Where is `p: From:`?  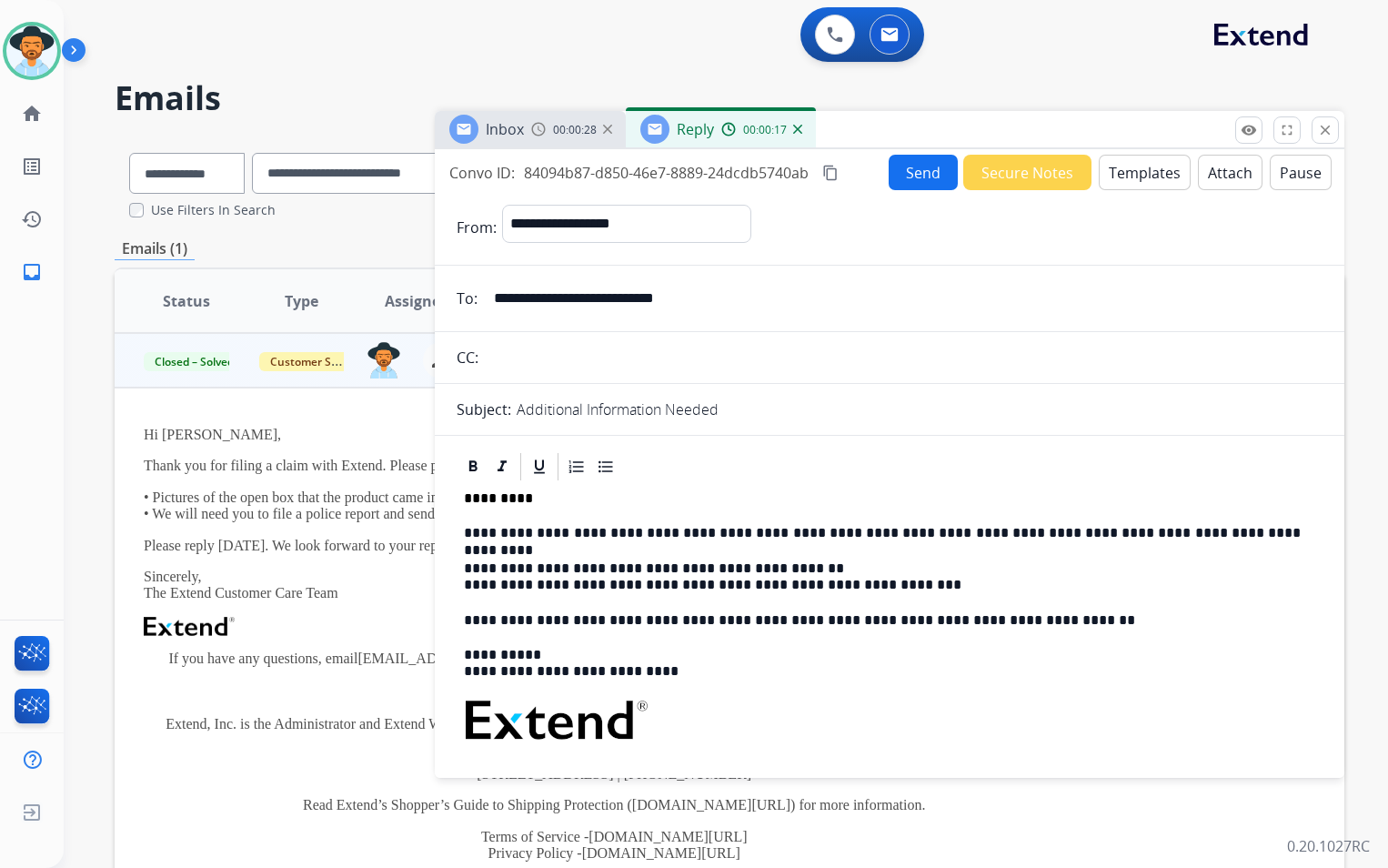
p: From: is located at coordinates (476, 228).